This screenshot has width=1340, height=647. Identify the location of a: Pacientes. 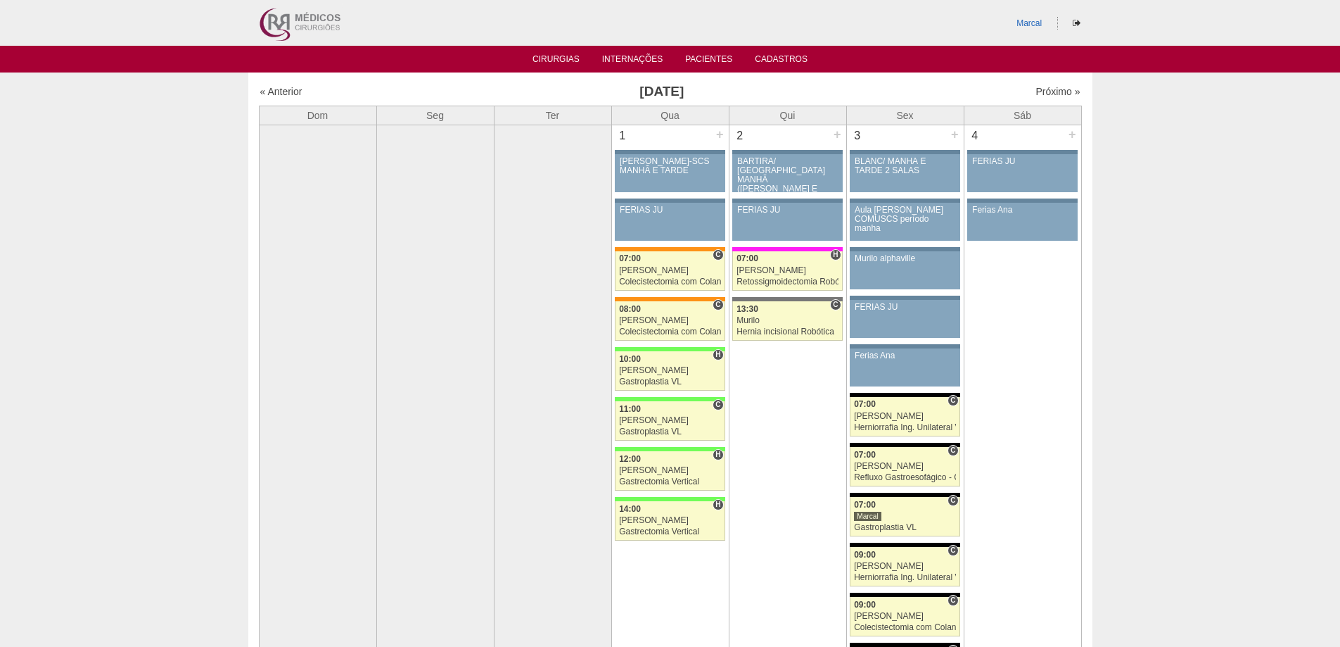
(709, 61).